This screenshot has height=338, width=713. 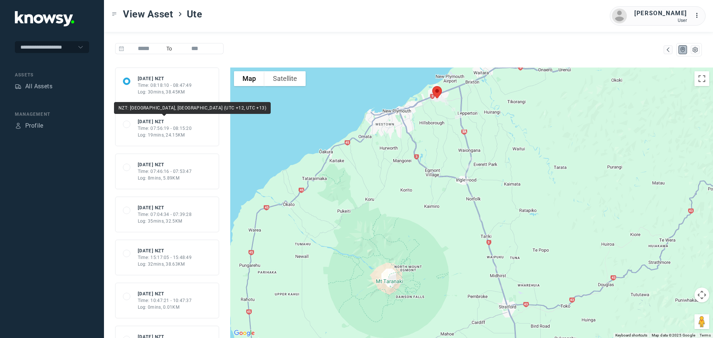 What do you see at coordinates (165, 172) in the screenshot?
I see `div: Time: 07:46:16 - 07:53:47` at bounding box center [165, 172].